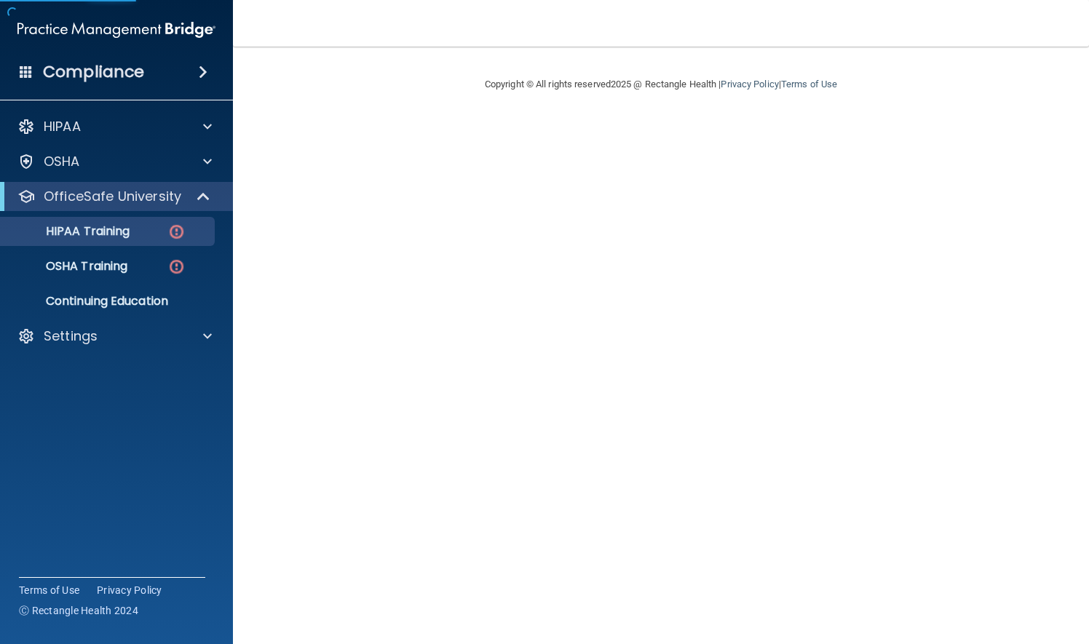  What do you see at coordinates (71, 336) in the screenshot?
I see `p: Settings` at bounding box center [71, 336].